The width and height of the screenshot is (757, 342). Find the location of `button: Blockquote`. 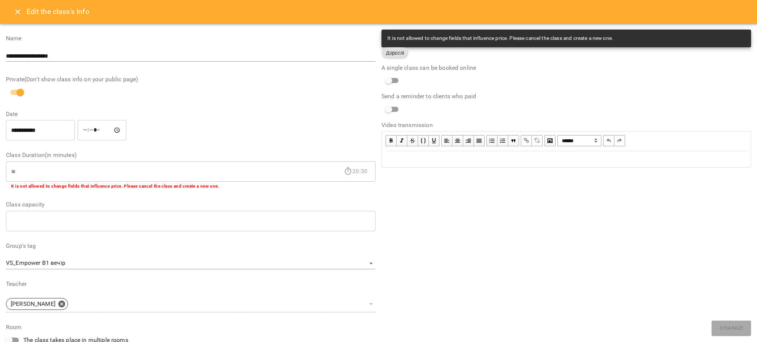

button: Blockquote is located at coordinates (513, 141).